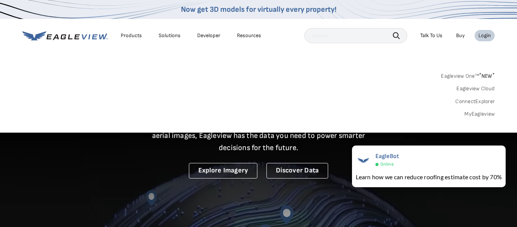 The width and height of the screenshot is (517, 227). What do you see at coordinates (479, 114) in the screenshot?
I see `a: MyEagleview` at bounding box center [479, 114].